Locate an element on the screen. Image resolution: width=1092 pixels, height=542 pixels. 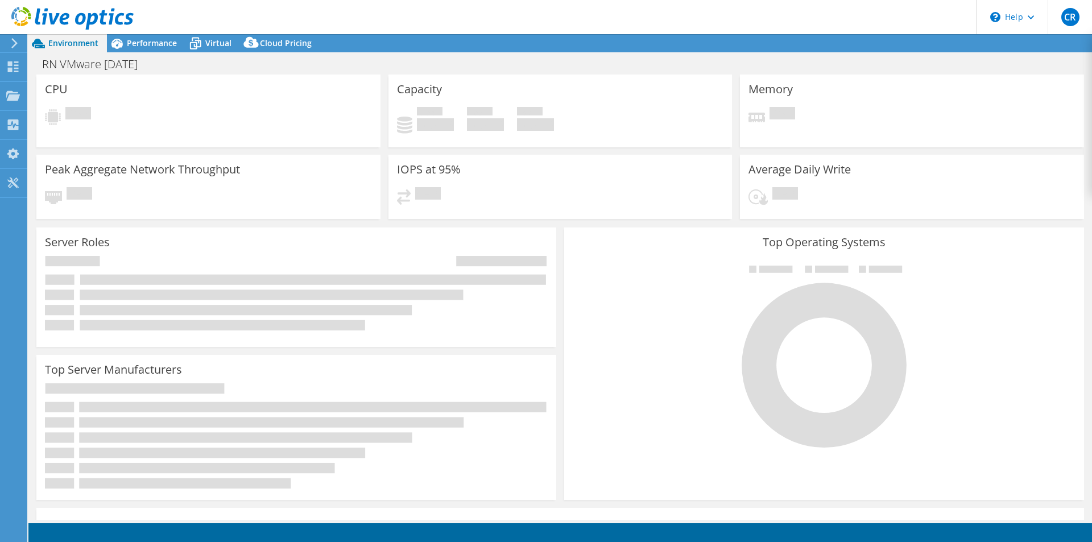
h3: Average Daily Write is located at coordinates (800, 169).